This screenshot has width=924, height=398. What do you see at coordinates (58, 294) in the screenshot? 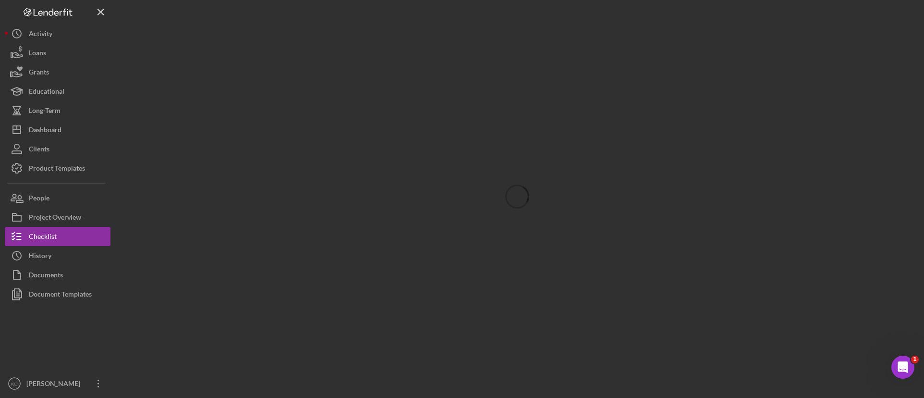
I see `a: Document Templates` at bounding box center [58, 294].